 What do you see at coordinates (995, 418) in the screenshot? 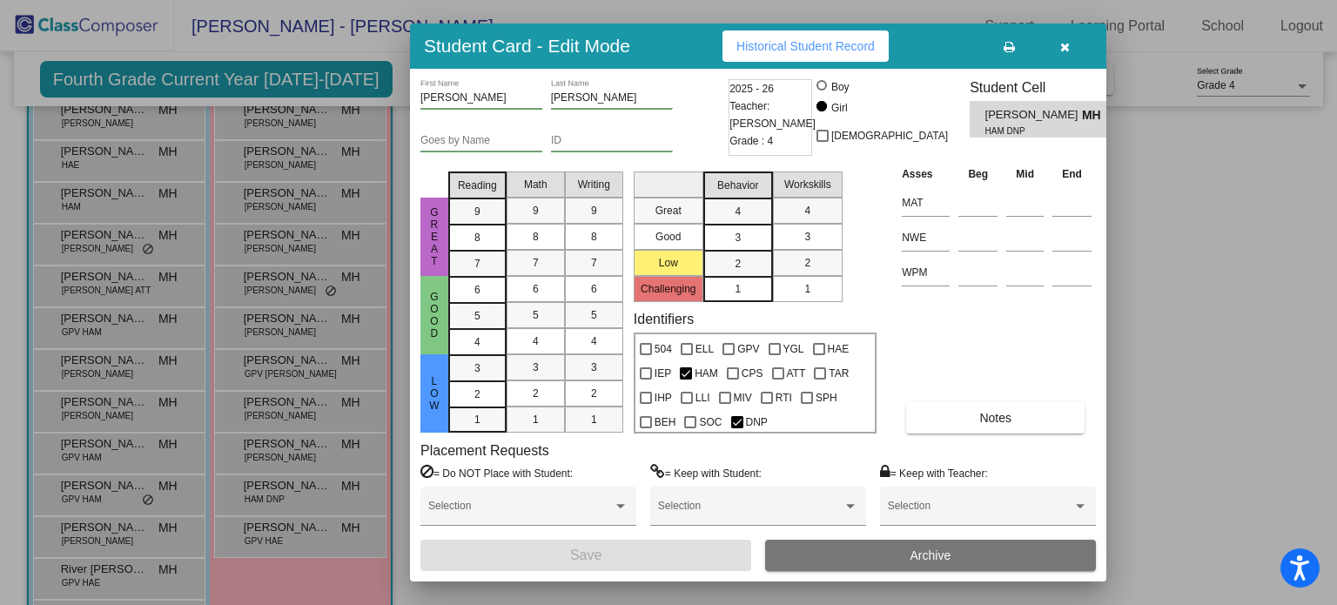
I see `span: Notes` at bounding box center [995, 418].